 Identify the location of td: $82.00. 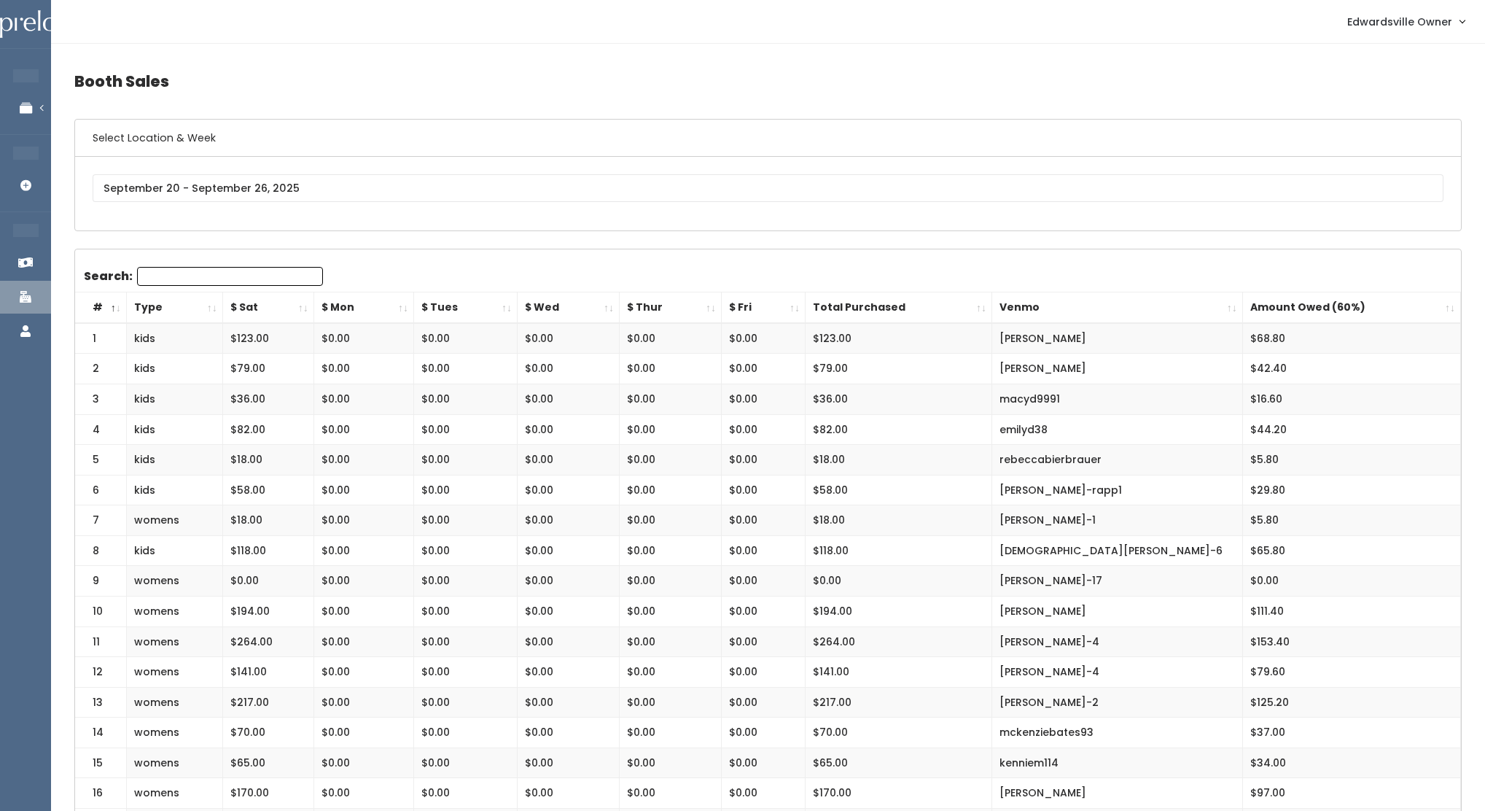
(268, 429).